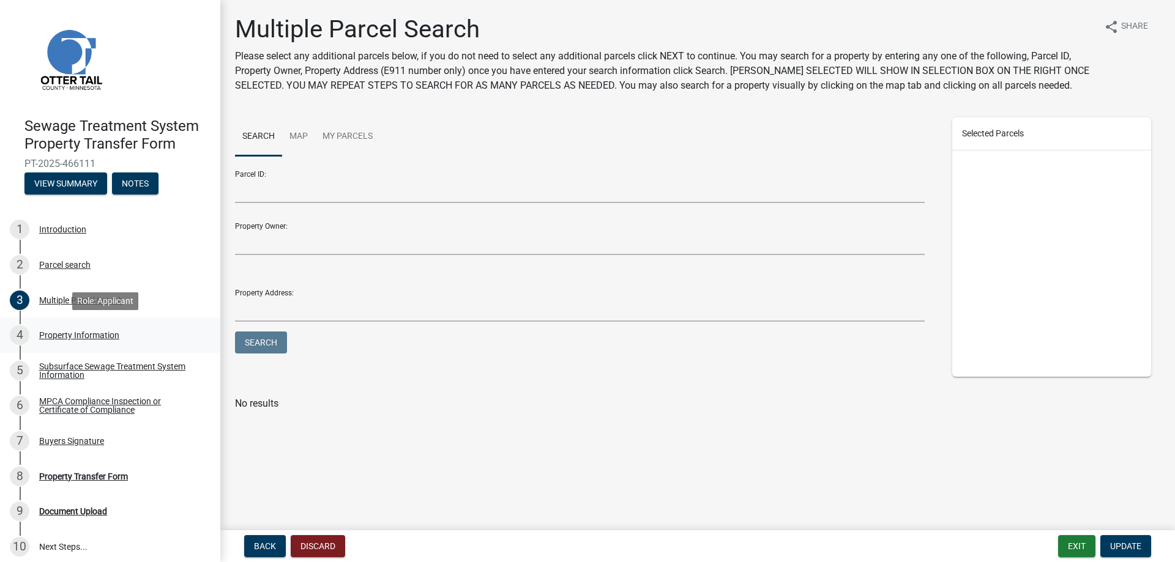  What do you see at coordinates (117, 135) in the screenshot?
I see `h4: Sewage Treatment System Property Transfer Form` at bounding box center [117, 135].